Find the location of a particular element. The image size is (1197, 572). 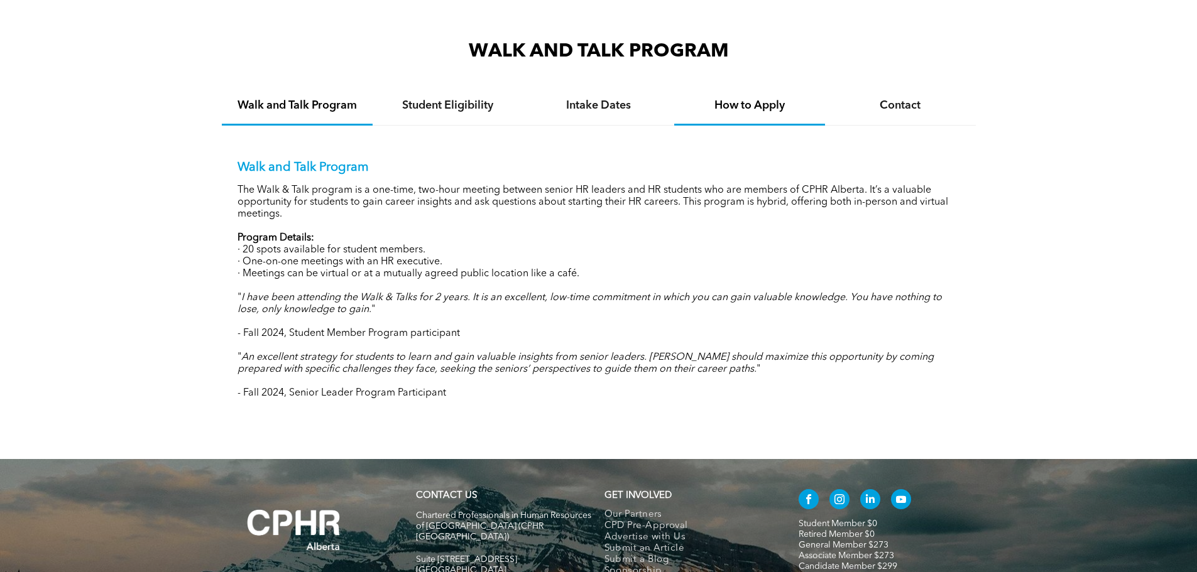

strong: CONTACT US is located at coordinates (446, 496).